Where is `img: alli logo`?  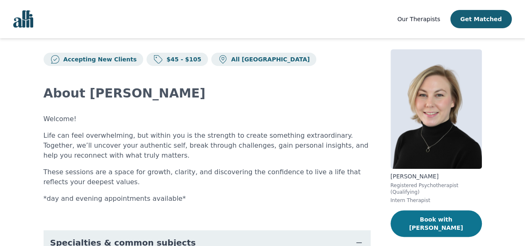 img: alli logo is located at coordinates (23, 19).